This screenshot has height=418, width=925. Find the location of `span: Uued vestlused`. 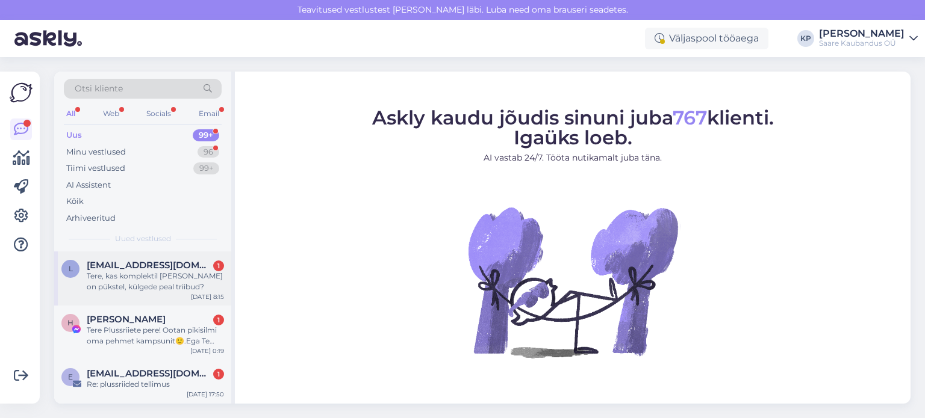

span: Uued vestlused is located at coordinates (143, 239).